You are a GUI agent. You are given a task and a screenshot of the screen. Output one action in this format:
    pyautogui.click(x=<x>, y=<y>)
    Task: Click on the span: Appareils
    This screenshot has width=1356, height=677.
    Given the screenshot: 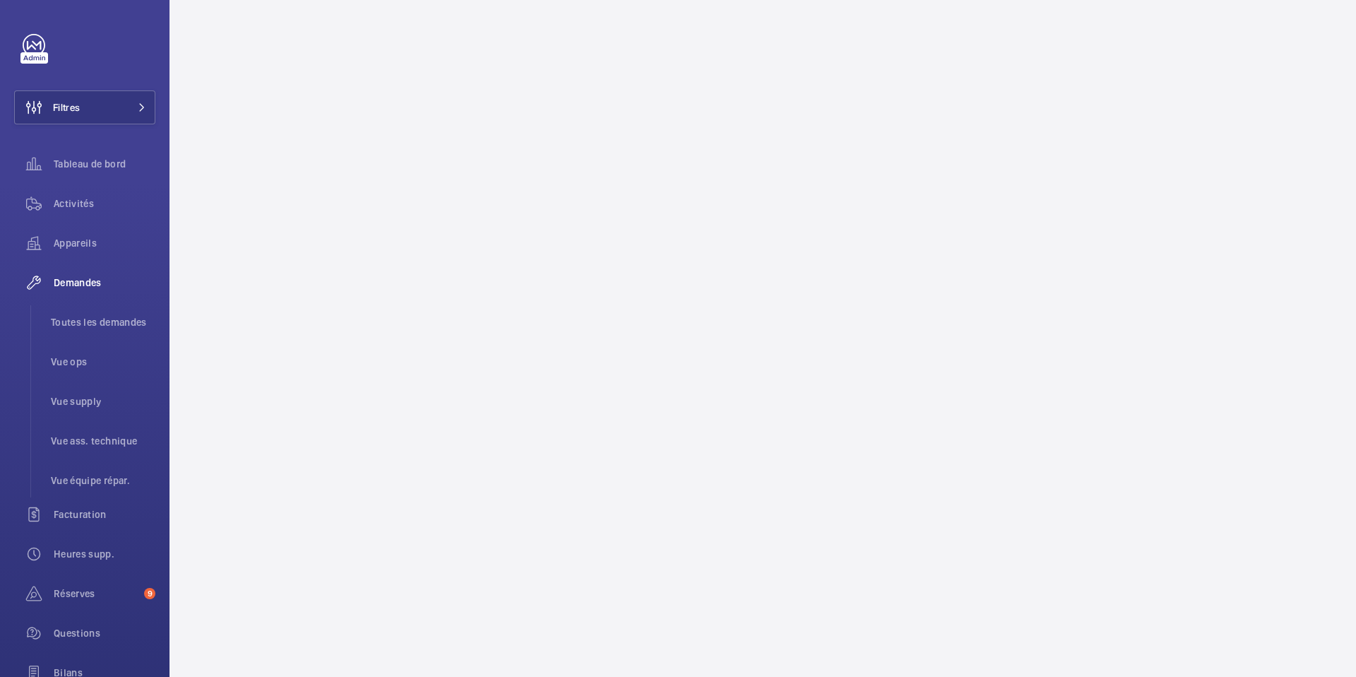 What is the action you would take?
    pyautogui.click(x=105, y=243)
    